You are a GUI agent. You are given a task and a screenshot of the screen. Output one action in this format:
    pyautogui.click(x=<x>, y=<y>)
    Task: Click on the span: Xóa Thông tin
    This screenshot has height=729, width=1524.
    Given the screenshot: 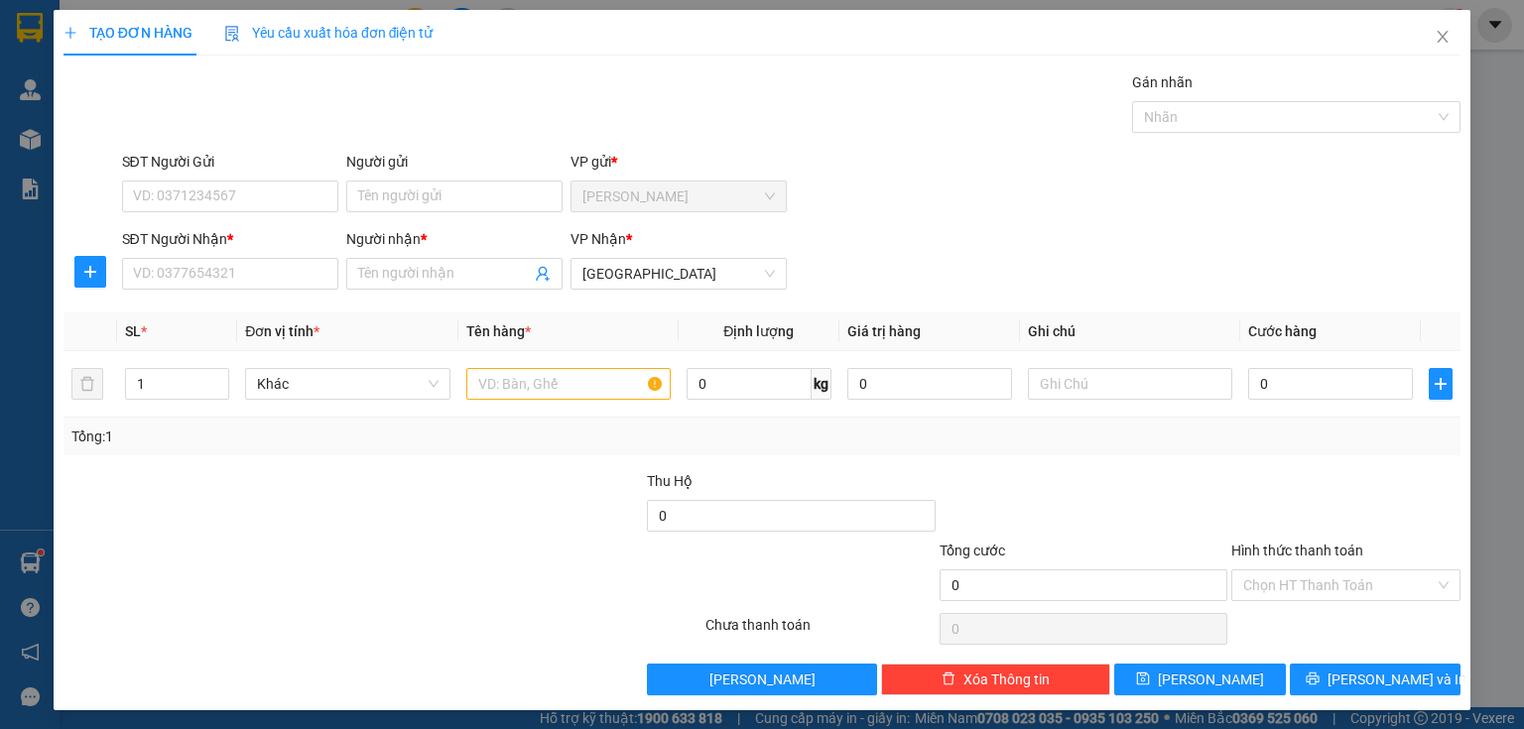 What is the action you would take?
    pyautogui.click(x=1006, y=679)
    